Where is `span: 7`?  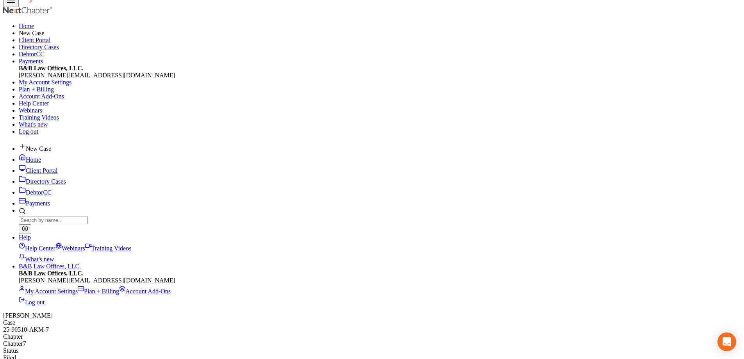
span: 7 is located at coordinates (25, 343).